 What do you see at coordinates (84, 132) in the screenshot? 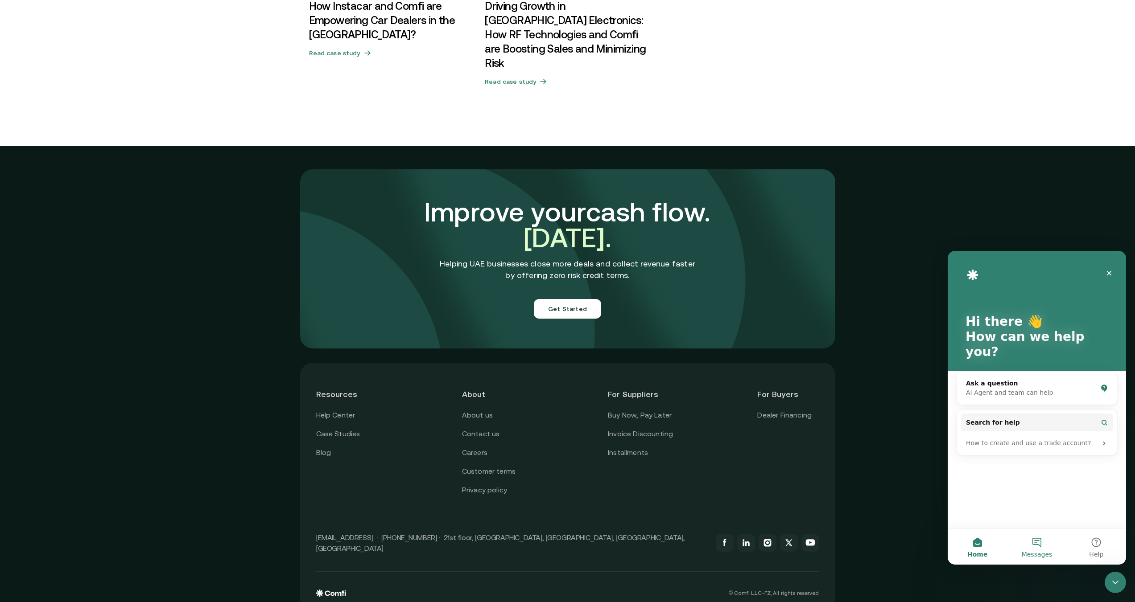
I see `div: Ask a question` at bounding box center [84, 132].